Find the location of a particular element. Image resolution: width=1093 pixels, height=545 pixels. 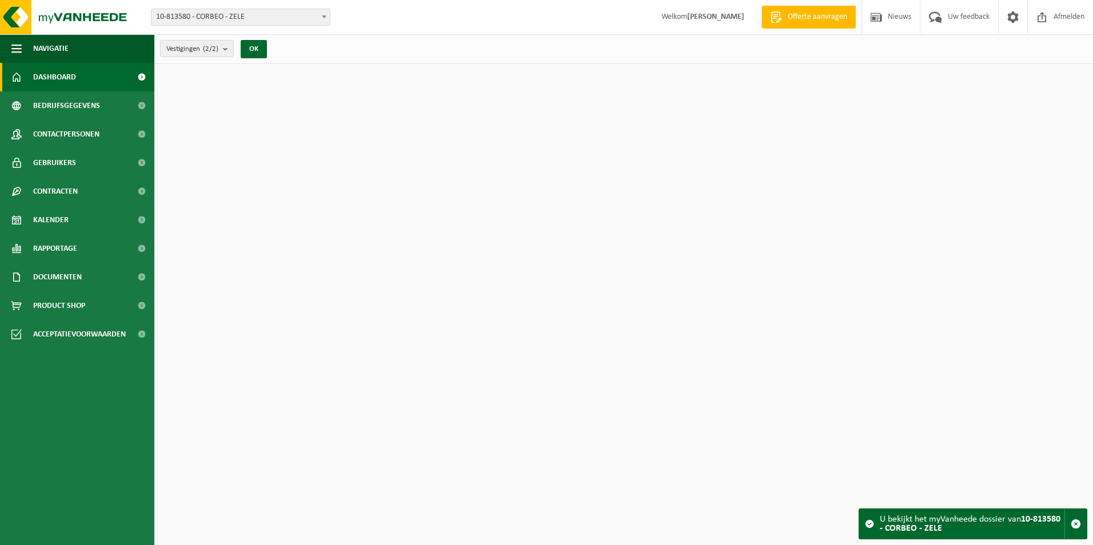

span: Offerte aanvragen is located at coordinates (817, 17).